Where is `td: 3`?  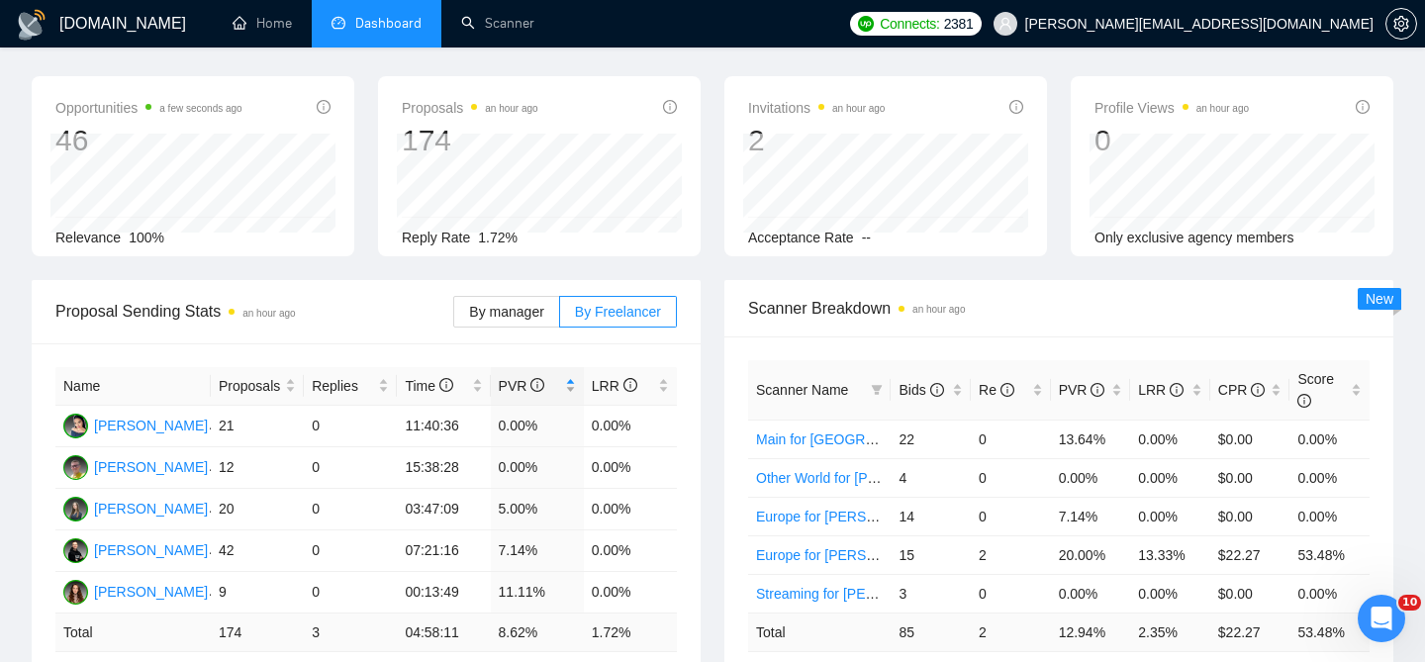
td: 3 is located at coordinates (930, 593).